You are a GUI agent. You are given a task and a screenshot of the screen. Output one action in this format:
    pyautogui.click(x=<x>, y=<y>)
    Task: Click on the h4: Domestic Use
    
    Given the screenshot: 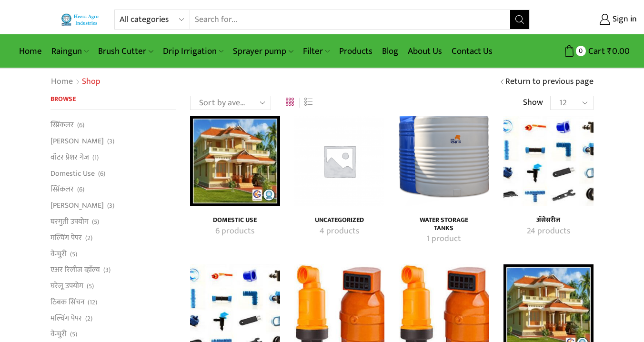 What is the action you would take?
    pyautogui.click(x=235, y=220)
    